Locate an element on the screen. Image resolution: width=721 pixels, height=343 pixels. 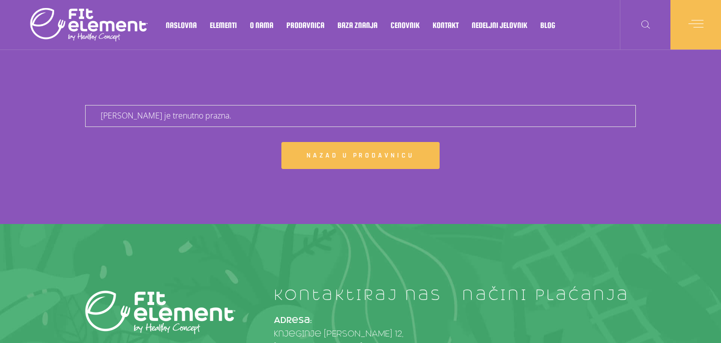
h4: načini plaćanja is located at coordinates (549, 295).